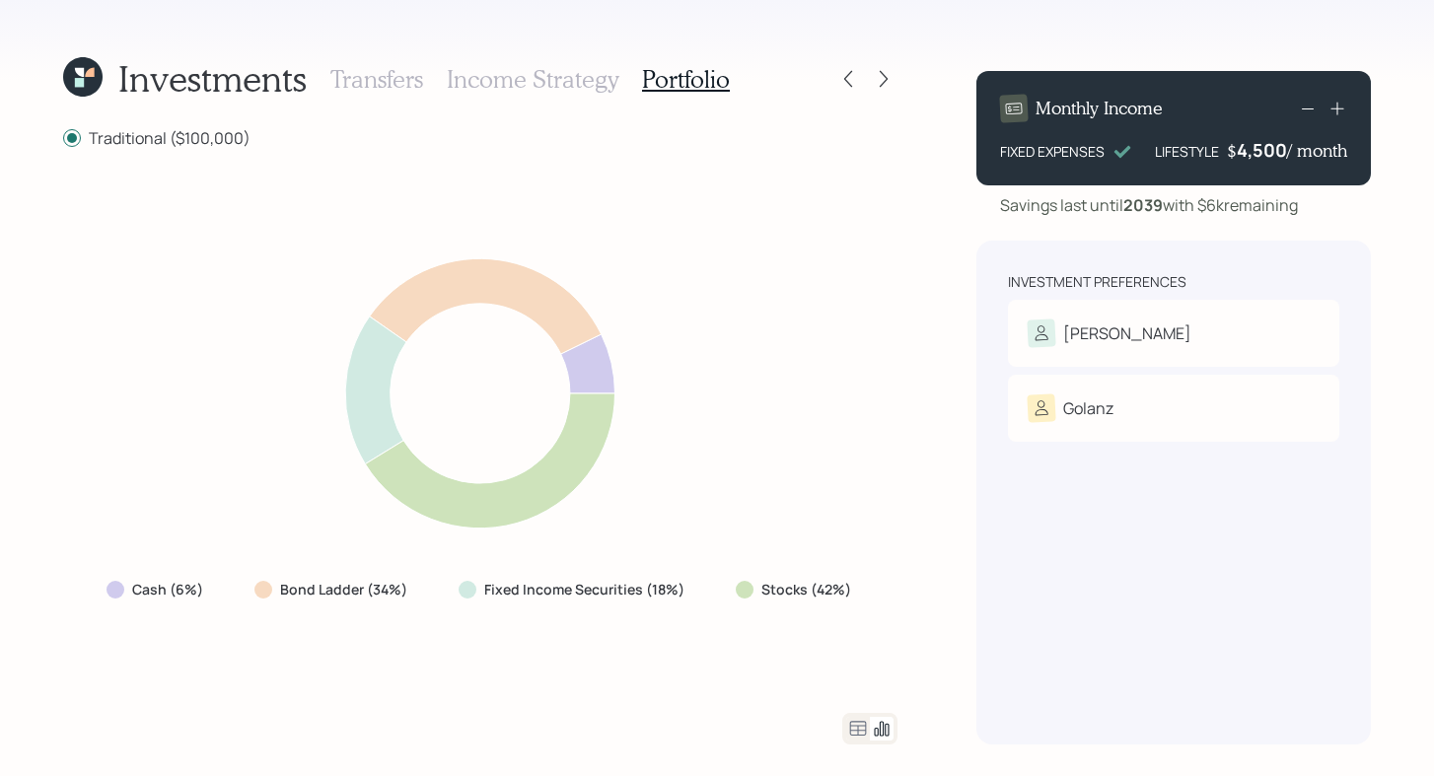 The width and height of the screenshot is (1434, 776). I want to click on label: Fixed Income Securities (18%), so click(584, 590).